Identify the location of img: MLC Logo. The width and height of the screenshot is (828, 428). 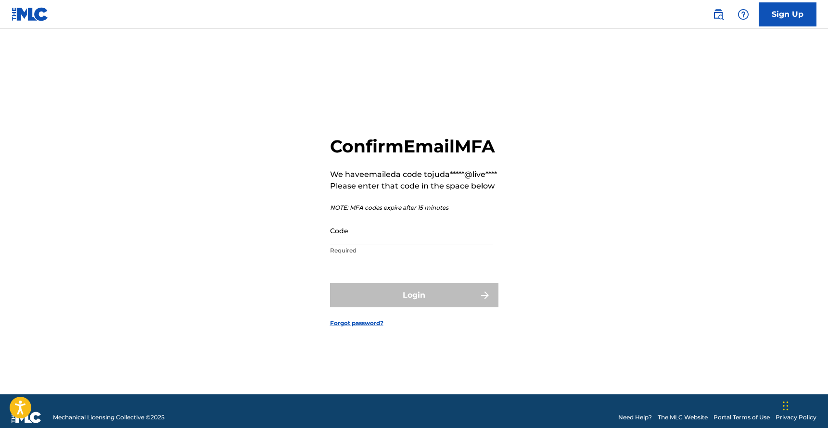
(30, 14).